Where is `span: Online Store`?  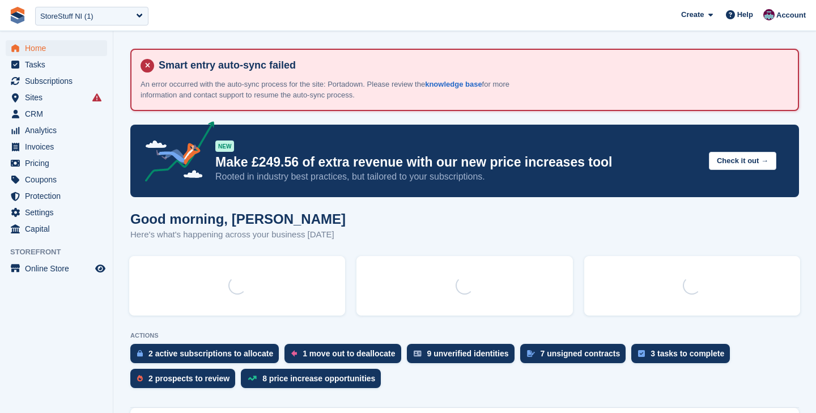
span: Online Store is located at coordinates (59, 269).